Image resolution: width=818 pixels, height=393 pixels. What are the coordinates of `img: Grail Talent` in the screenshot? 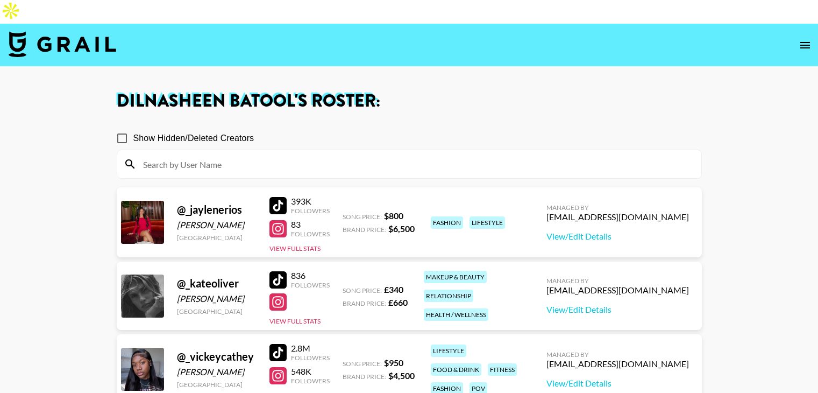 It's located at (62, 44).